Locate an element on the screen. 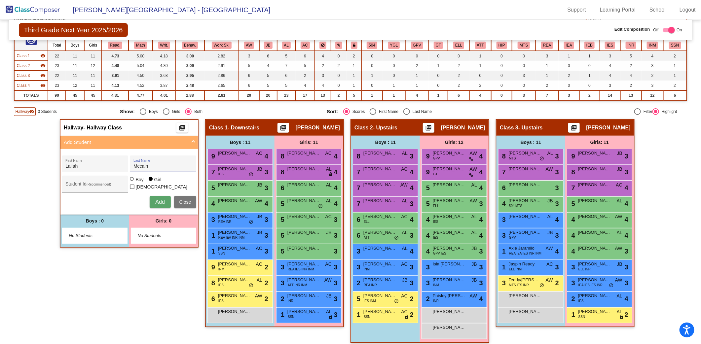 This screenshot has width=701, height=344. td: 2.86 is located at coordinates (222, 76).